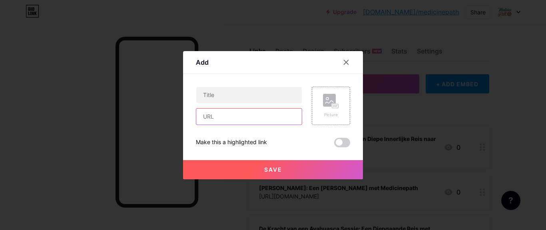 The width and height of the screenshot is (546, 230). Describe the element at coordinates (331, 115) in the screenshot. I see `div: Picture` at that location.